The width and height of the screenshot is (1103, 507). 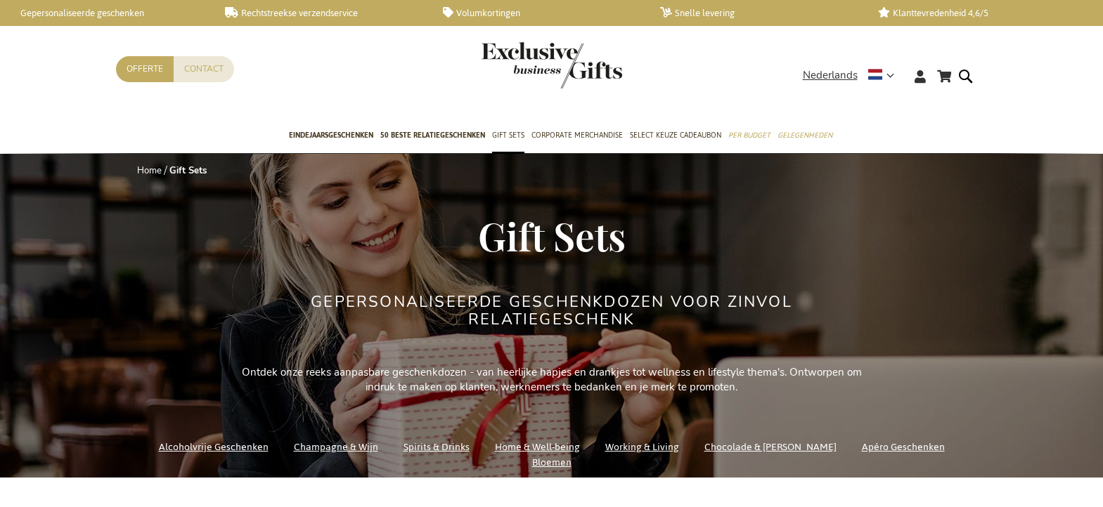 I want to click on img: Exclusive Business gifts logo, so click(x=552, y=65).